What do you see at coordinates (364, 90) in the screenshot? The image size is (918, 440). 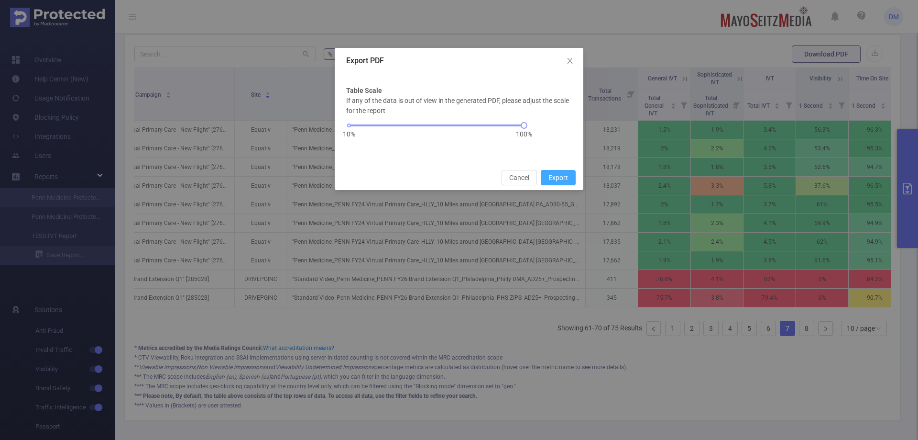 I see `b: Table Scale` at bounding box center [364, 90].